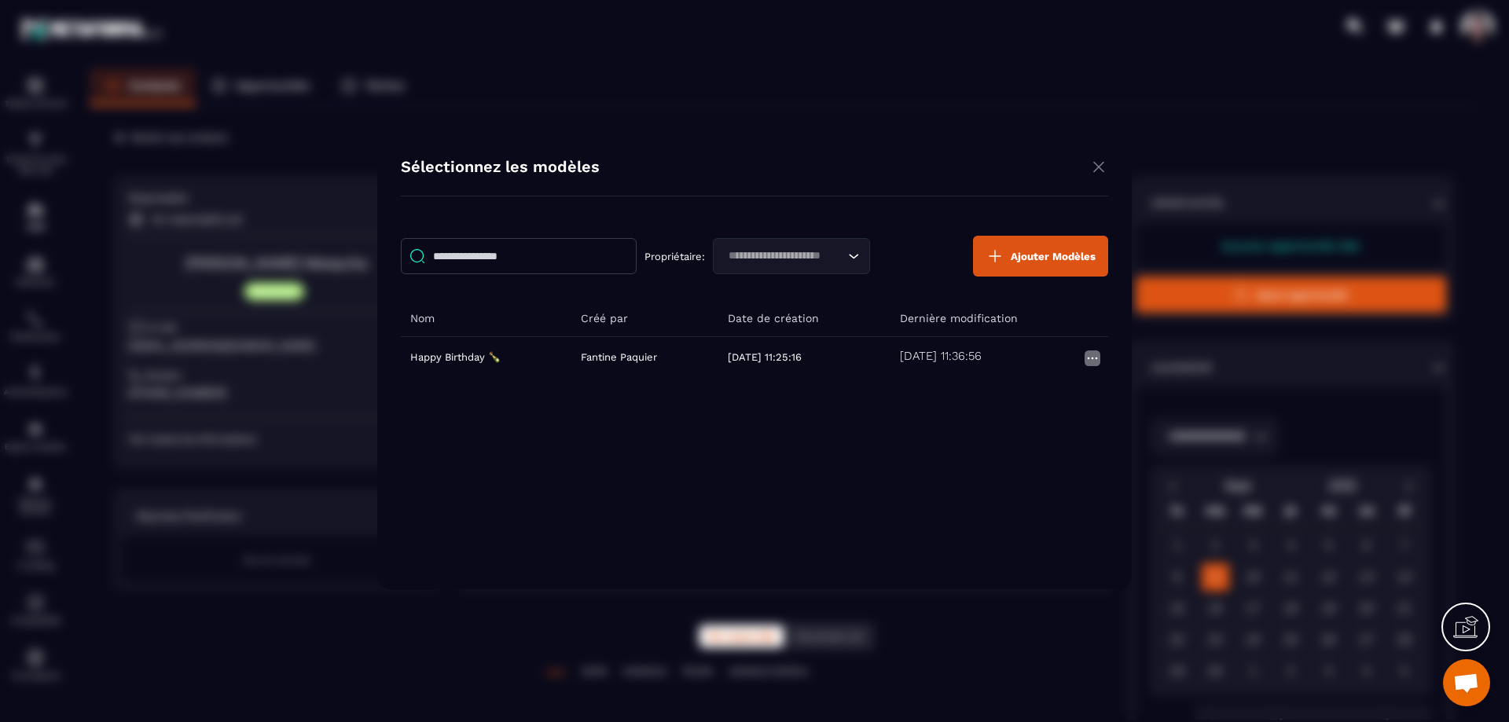 This screenshot has width=1509, height=722. I want to click on input: Search for option, so click(783, 256).